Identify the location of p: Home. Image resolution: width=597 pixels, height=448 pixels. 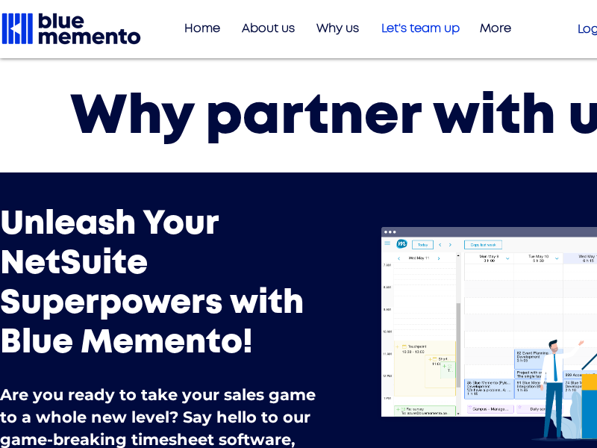
(202, 28).